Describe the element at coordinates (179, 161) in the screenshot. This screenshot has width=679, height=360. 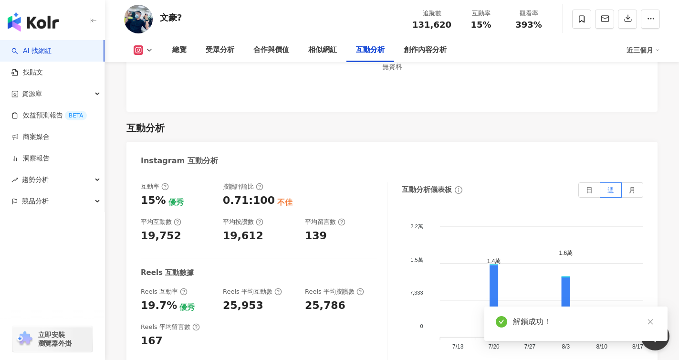
I see `div: Instagram 互動分析` at that location.